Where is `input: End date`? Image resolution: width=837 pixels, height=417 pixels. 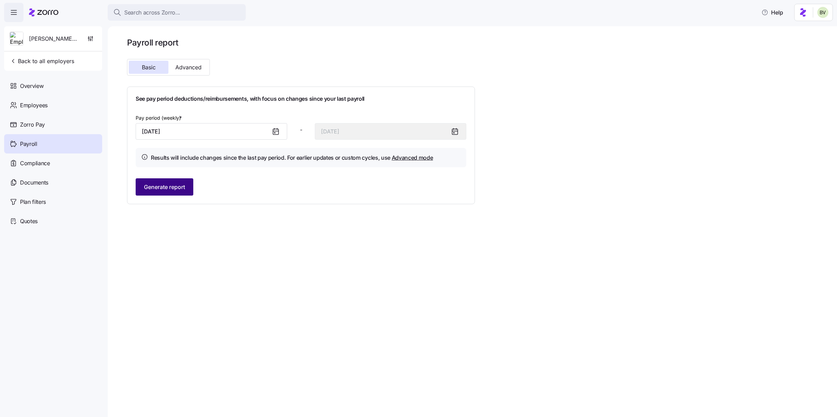 input: End date is located at coordinates (390, 131).